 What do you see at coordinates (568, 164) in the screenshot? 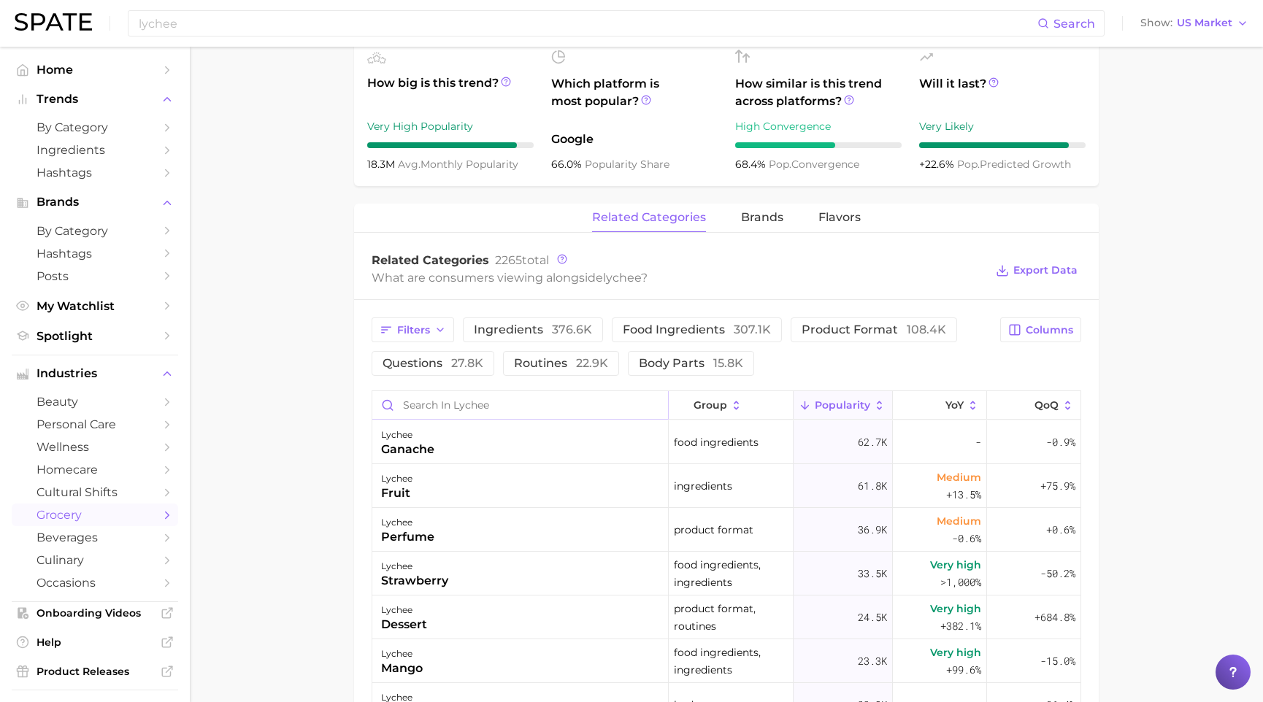
I see `span: 66.0%` at bounding box center [568, 164].